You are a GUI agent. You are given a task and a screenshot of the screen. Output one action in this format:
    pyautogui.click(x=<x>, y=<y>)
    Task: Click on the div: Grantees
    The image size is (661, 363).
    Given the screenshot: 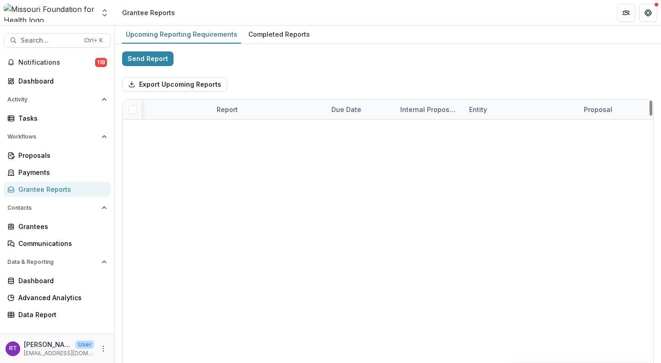 What is the action you would take?
    pyautogui.click(x=61, y=226)
    